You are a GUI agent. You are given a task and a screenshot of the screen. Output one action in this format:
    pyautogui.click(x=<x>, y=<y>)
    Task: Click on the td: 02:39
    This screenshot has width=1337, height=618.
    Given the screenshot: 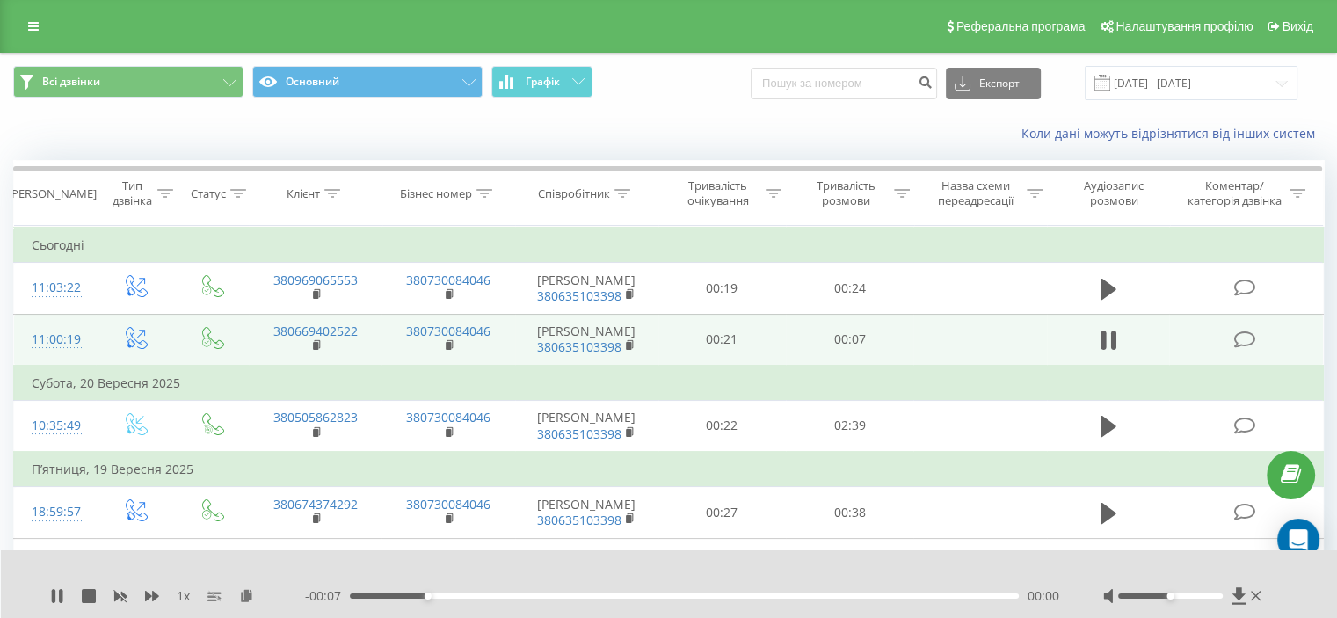 What is the action you would take?
    pyautogui.click(x=849, y=425)
    